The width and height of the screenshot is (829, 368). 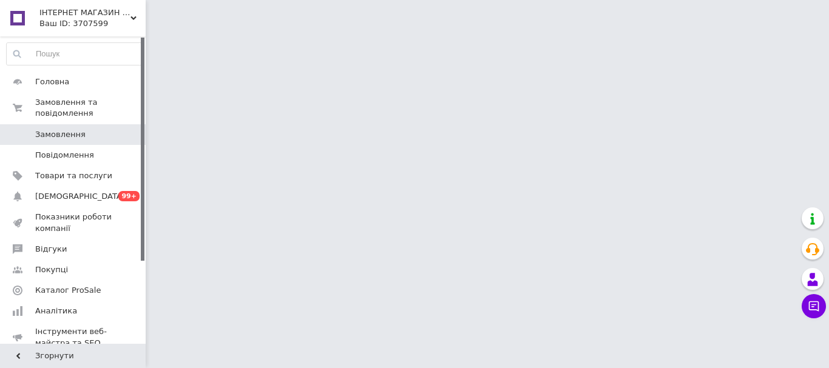 I want to click on span: Замовлення, so click(x=60, y=135).